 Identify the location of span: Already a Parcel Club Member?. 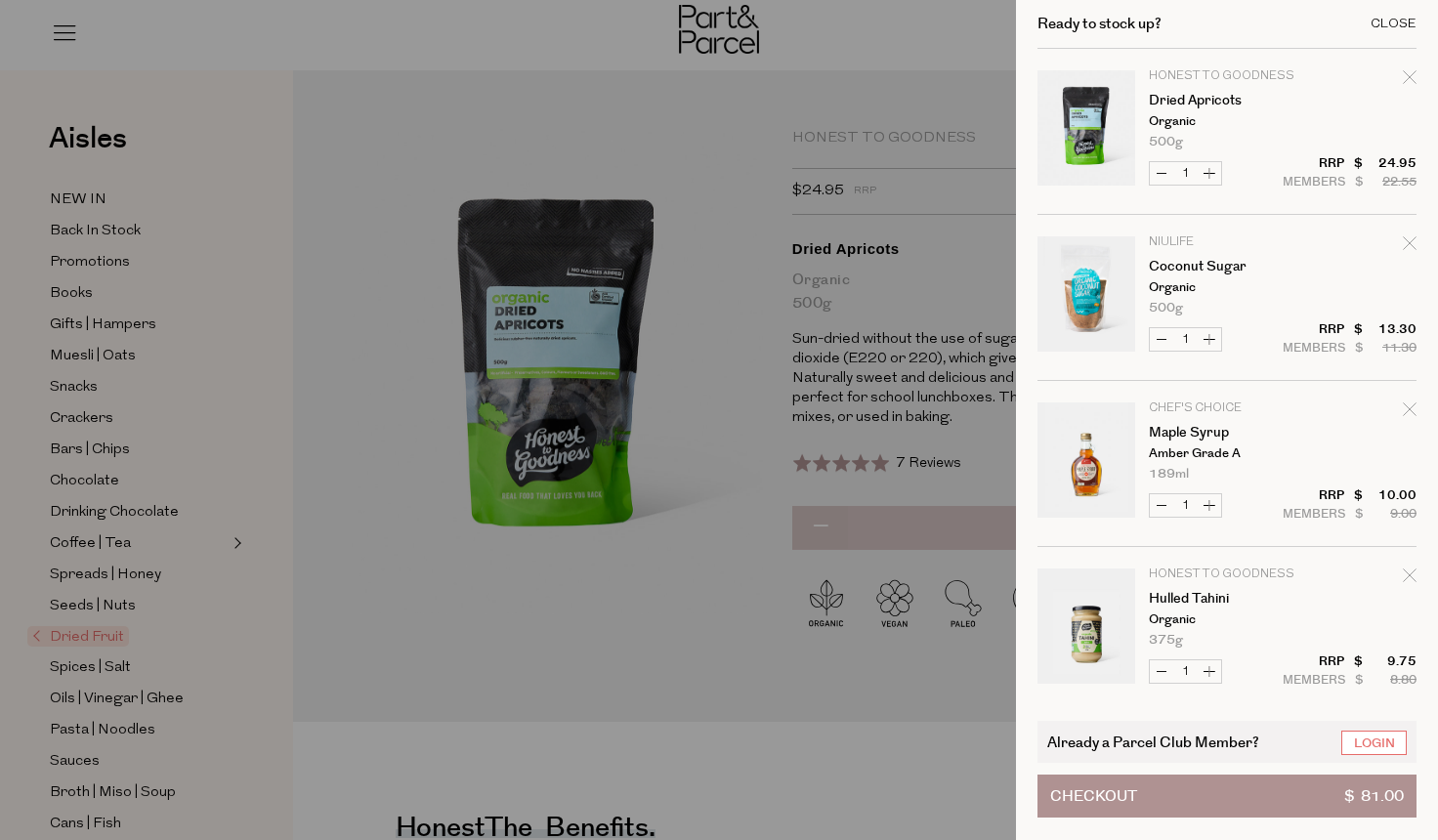
(1152, 741).